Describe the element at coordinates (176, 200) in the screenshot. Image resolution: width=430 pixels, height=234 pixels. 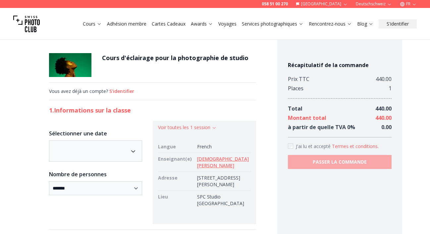
I see `td: Lieu` at that location.